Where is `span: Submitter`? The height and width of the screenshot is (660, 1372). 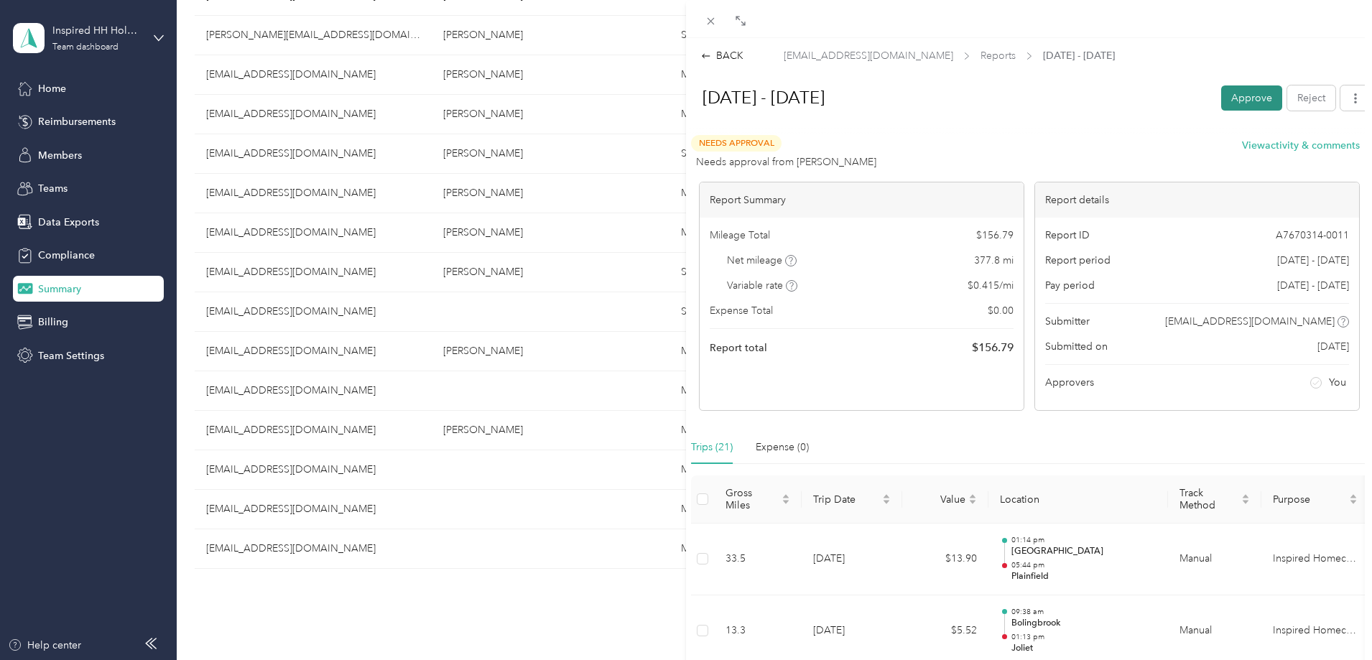
span: Submitter is located at coordinates (1068, 321).